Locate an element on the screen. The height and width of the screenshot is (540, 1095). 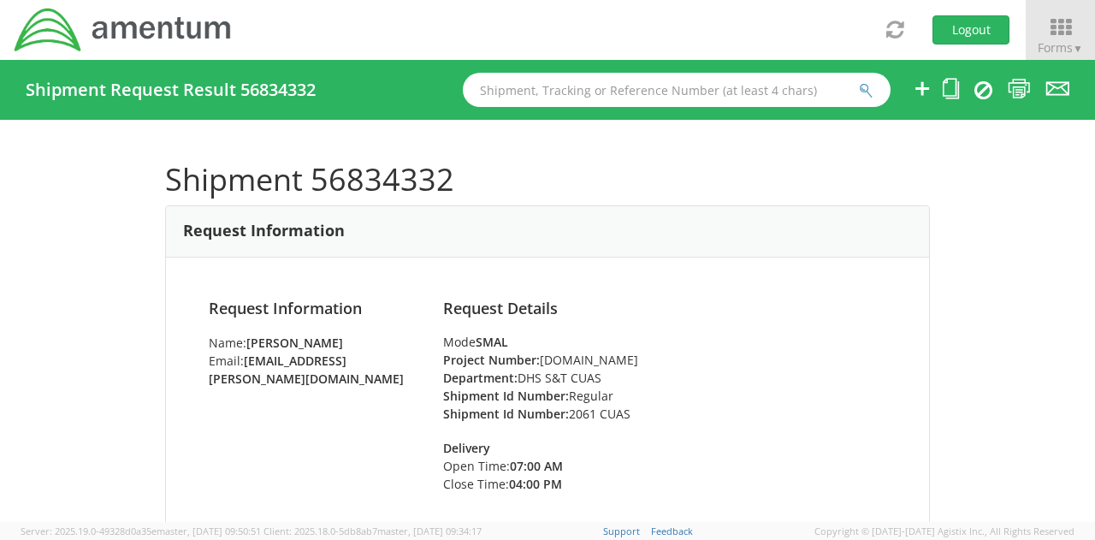
li: Close Time: is located at coordinates (529, 484).